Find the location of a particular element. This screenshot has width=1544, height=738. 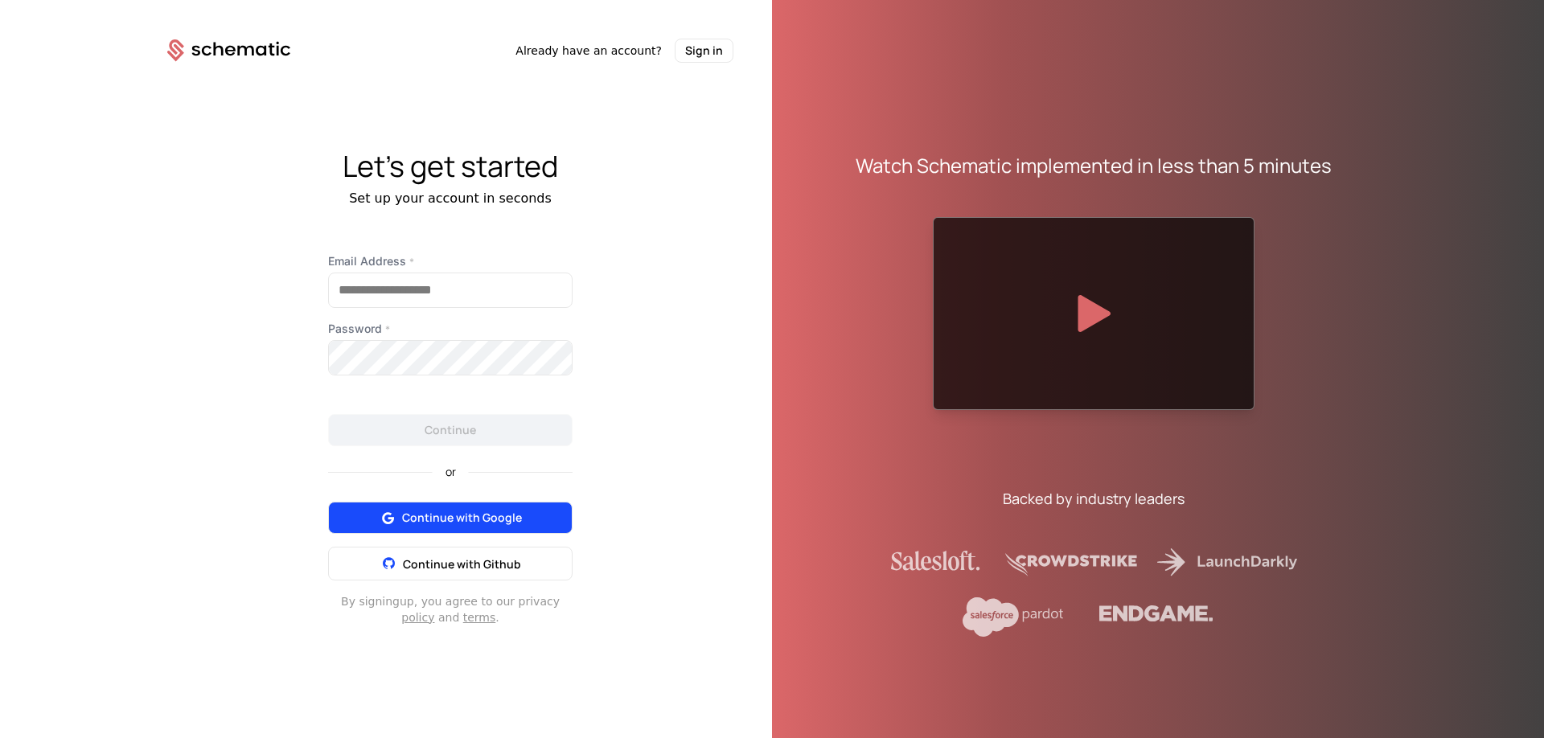

span: Already have an account? is located at coordinates (588, 51).